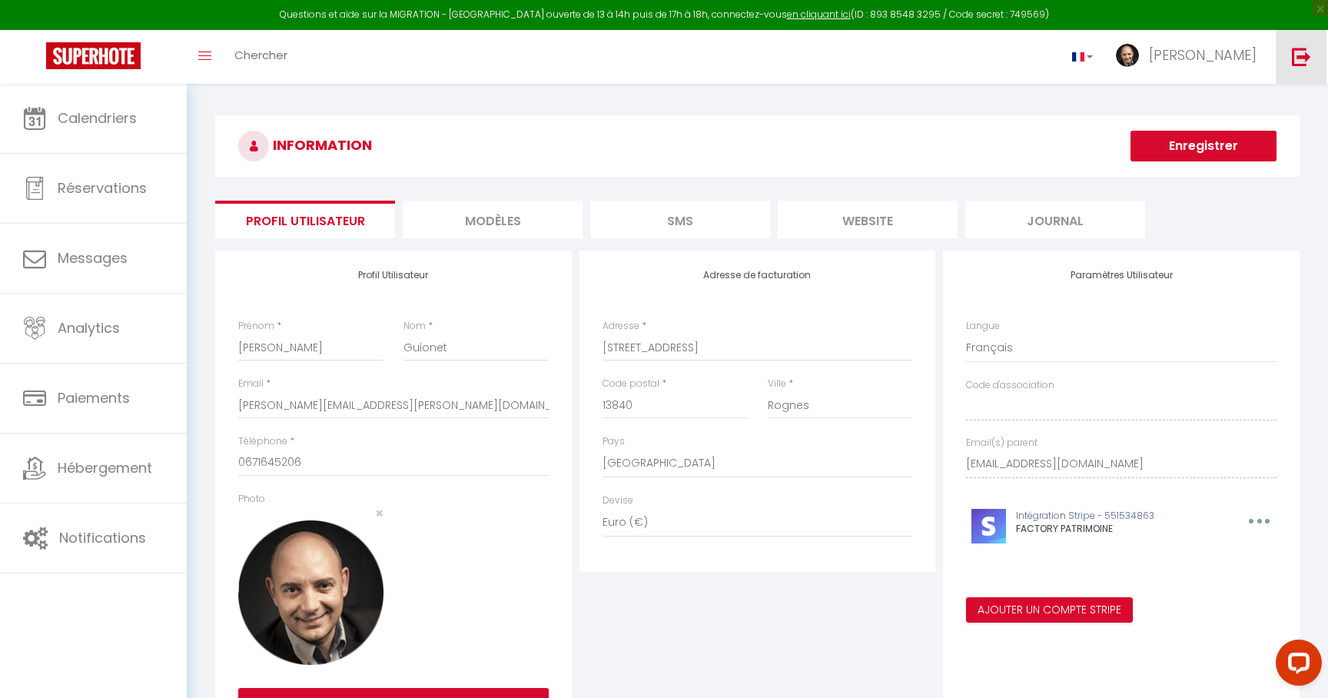  Describe the element at coordinates (988, 526) in the screenshot. I see `img: stripe-logo.jpeg` at that location.